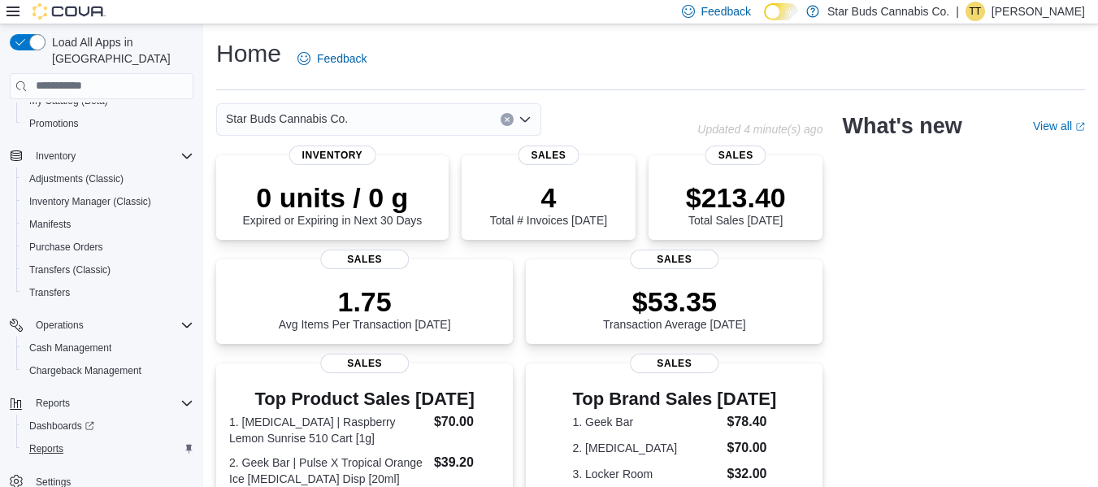  I want to click on button: Clear input, so click(507, 119).